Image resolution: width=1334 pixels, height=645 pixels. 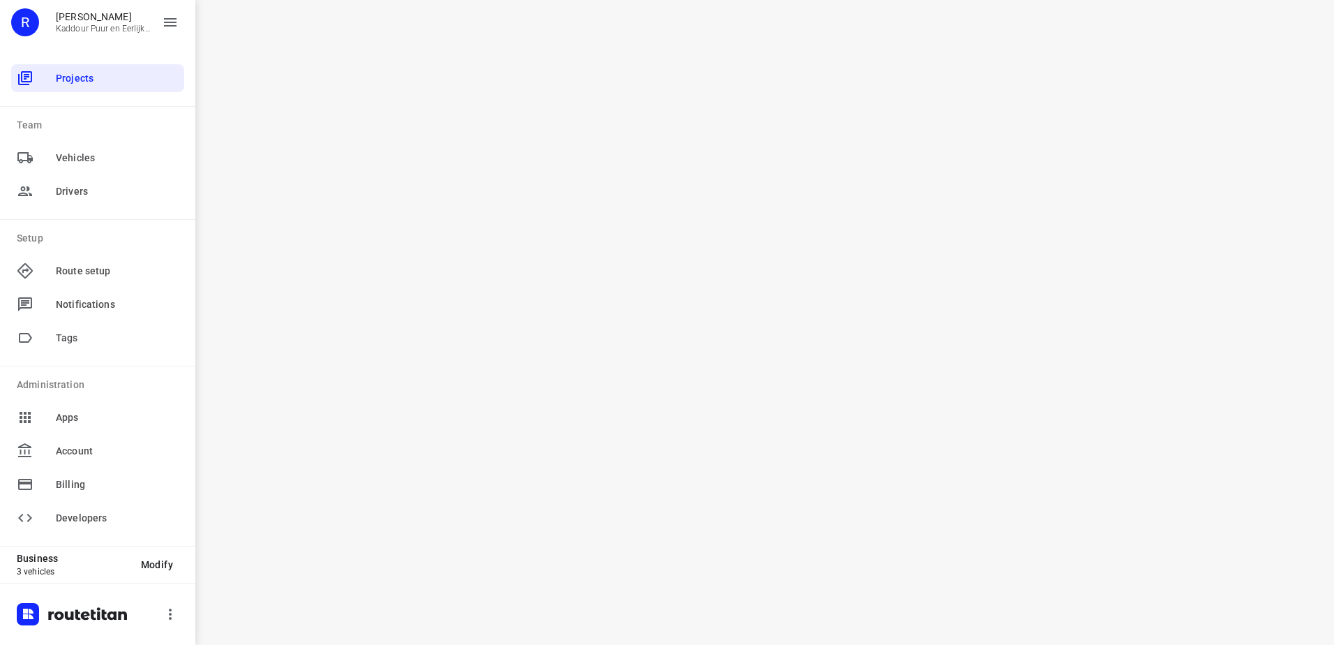 What do you see at coordinates (157, 564) in the screenshot?
I see `span: Modify` at bounding box center [157, 564].